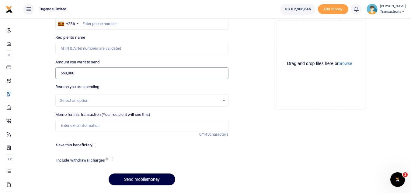 The width and height of the screenshot is (411, 193). What do you see at coordinates (333, 9) in the screenshot?
I see `a: Add money` at bounding box center [333, 9].